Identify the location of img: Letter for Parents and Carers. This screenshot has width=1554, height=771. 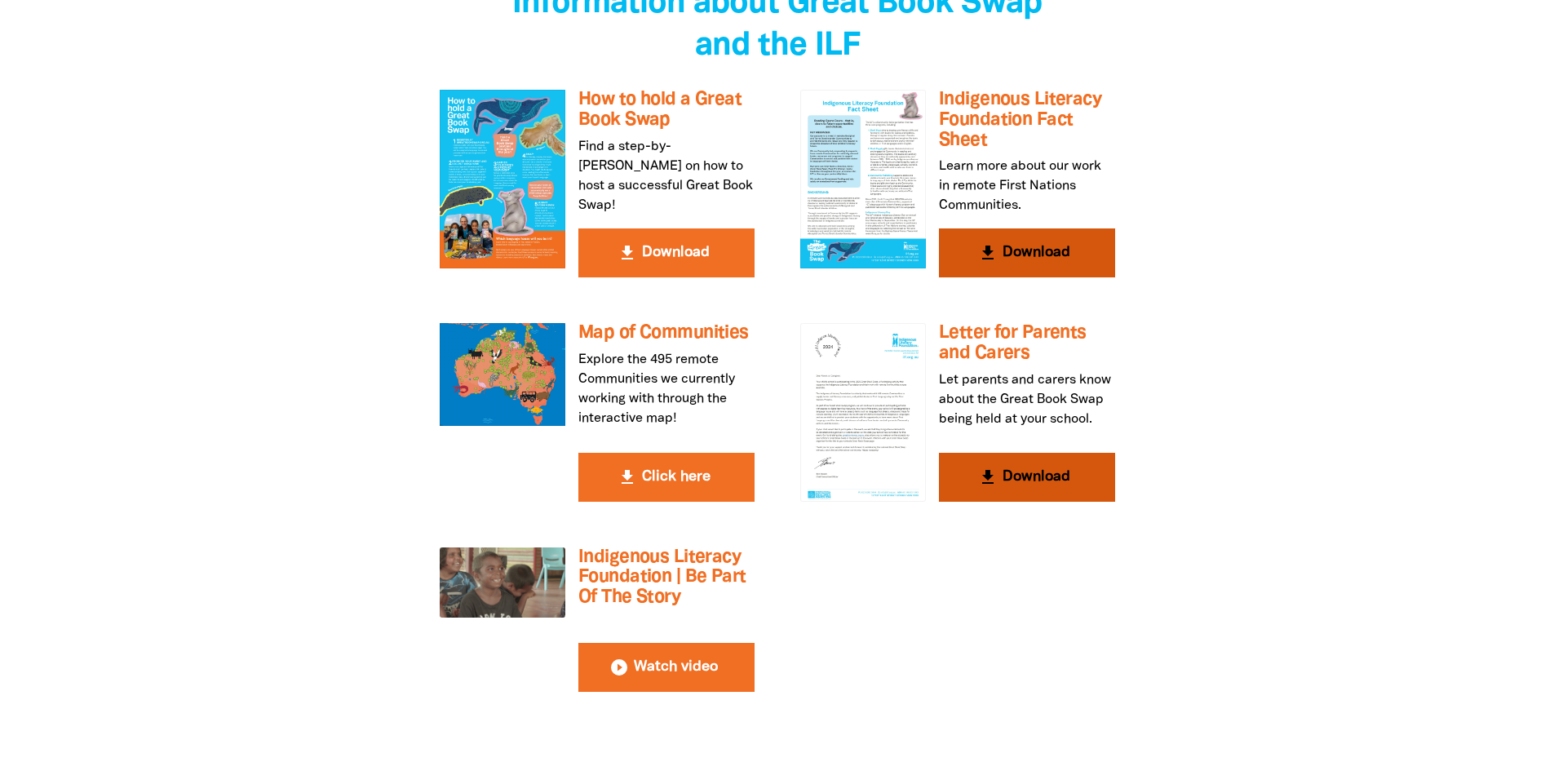
(863, 412).